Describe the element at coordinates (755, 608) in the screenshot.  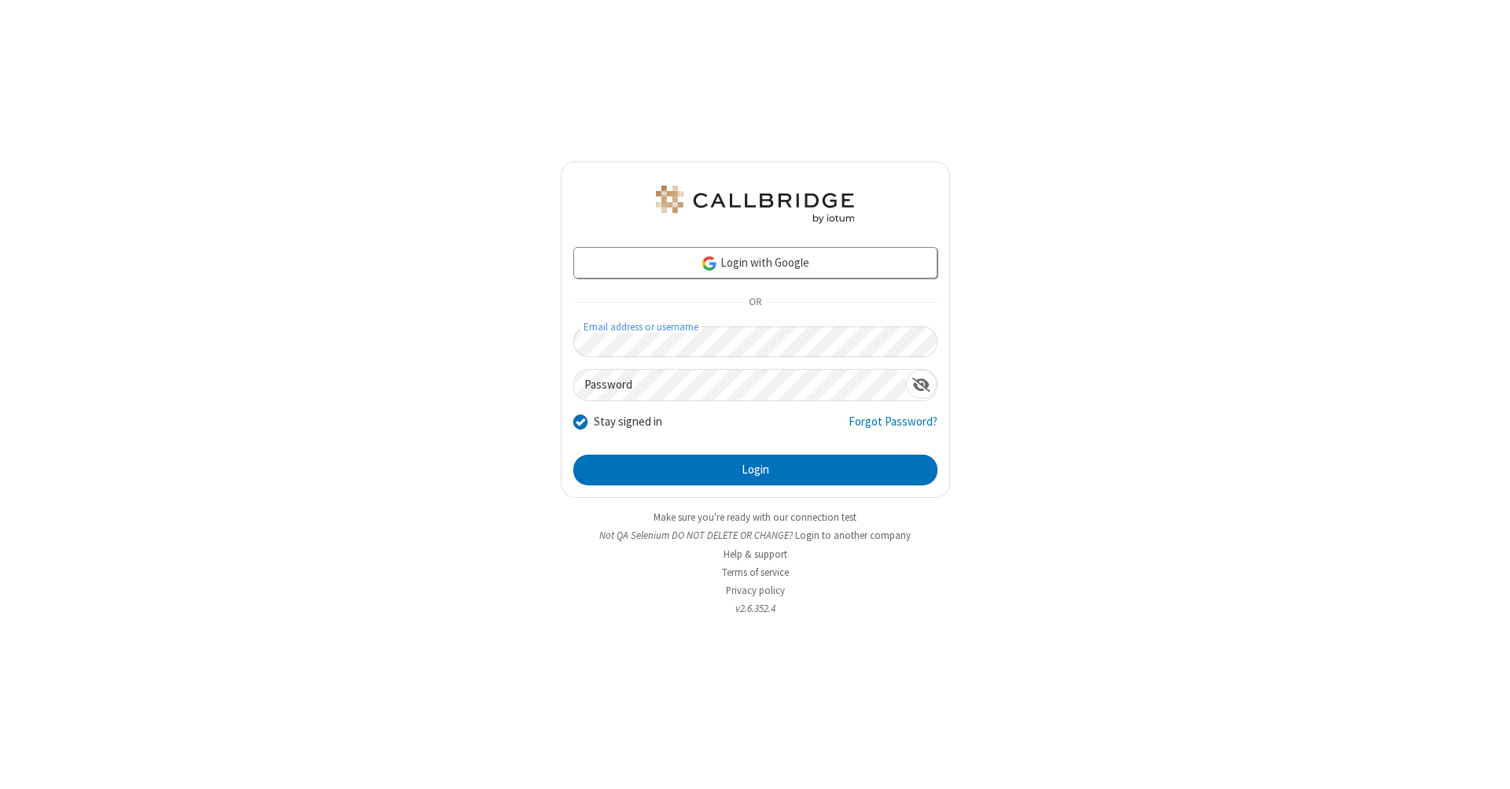
I see `li: v2.6.352.4` at that location.